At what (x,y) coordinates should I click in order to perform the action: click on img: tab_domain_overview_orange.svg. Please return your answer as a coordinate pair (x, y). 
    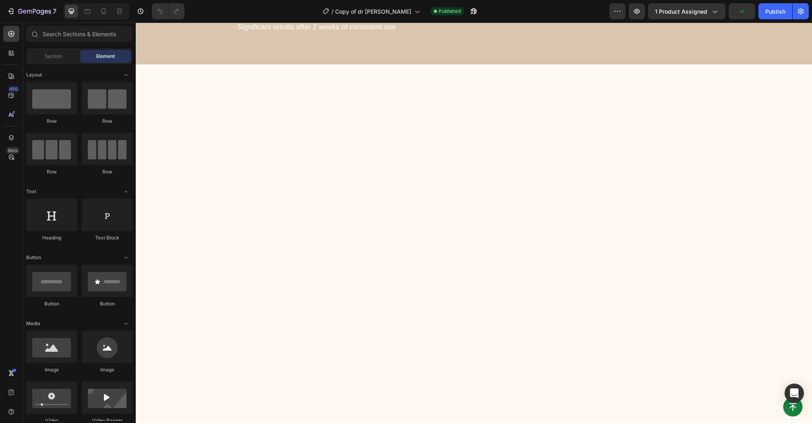
    Looking at the image, I should click on (25, 50).